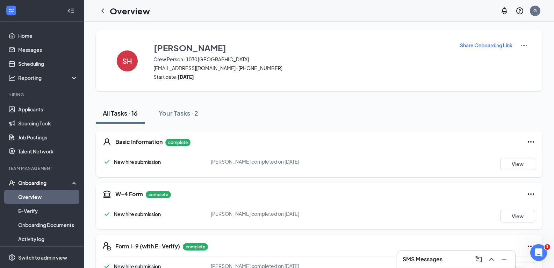 This screenshot has width=554, height=268. Describe the element at coordinates (524, 45) in the screenshot. I see `img: More Actions` at that location.